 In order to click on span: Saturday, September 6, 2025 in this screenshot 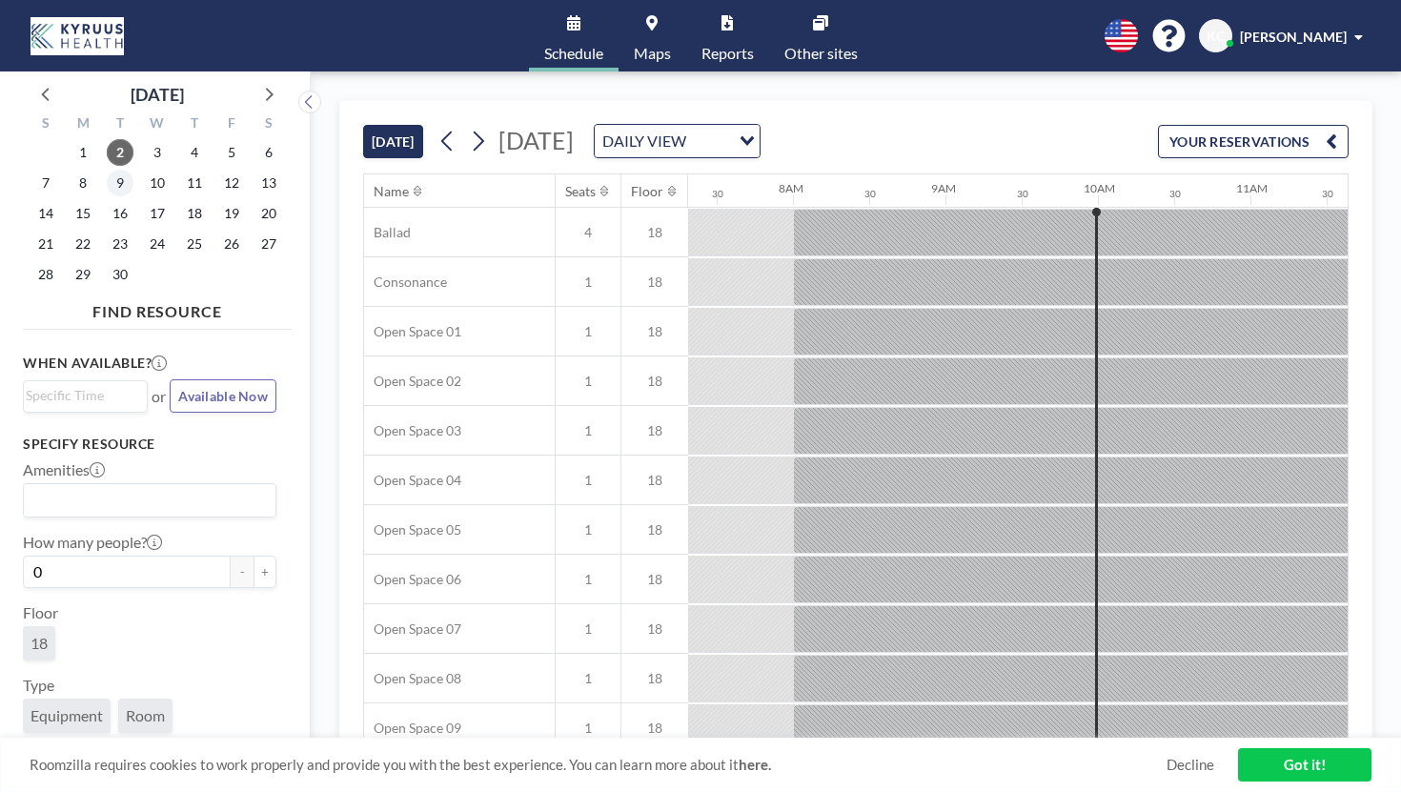, I will do `click(269, 153)`.